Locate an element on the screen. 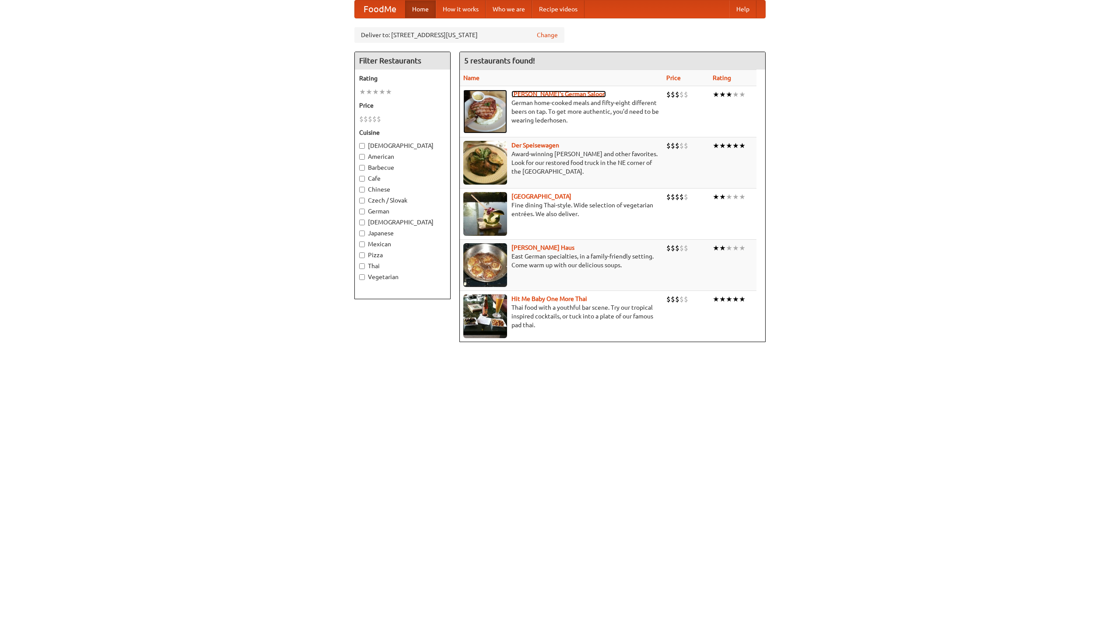 Image resolution: width=1120 pixels, height=619 pixels. img: babythai.jpg is located at coordinates (485, 316).